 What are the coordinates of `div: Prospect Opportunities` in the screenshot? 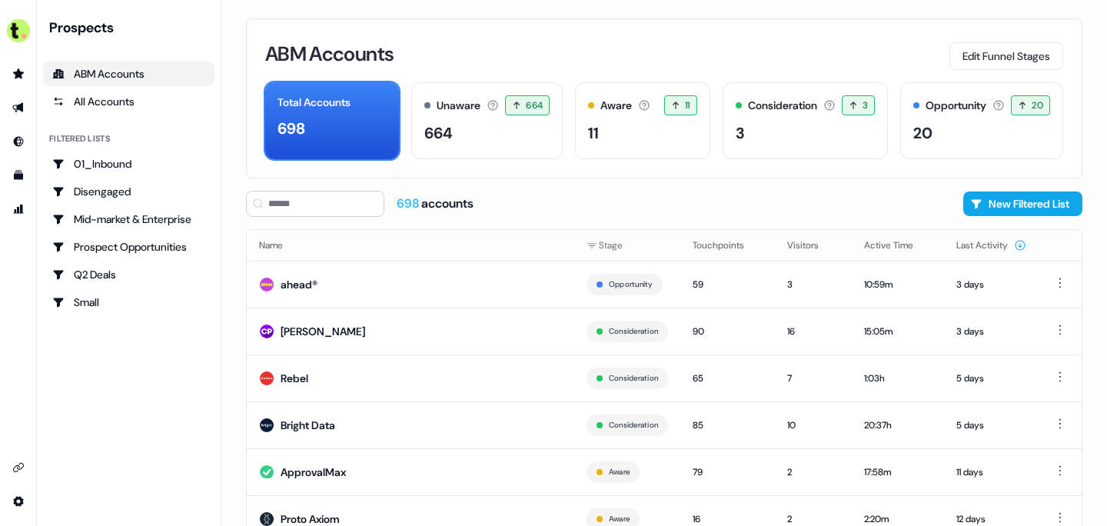 It's located at (128, 247).